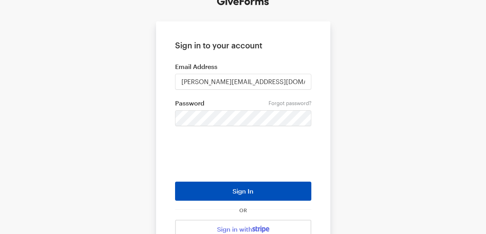  What do you see at coordinates (261, 229) in the screenshot?
I see `img: stripe-07469f1003232ad58a8838275b02f7af1ac9ba95304e10fa954b414cd571f63b.svg` at bounding box center [261, 229].